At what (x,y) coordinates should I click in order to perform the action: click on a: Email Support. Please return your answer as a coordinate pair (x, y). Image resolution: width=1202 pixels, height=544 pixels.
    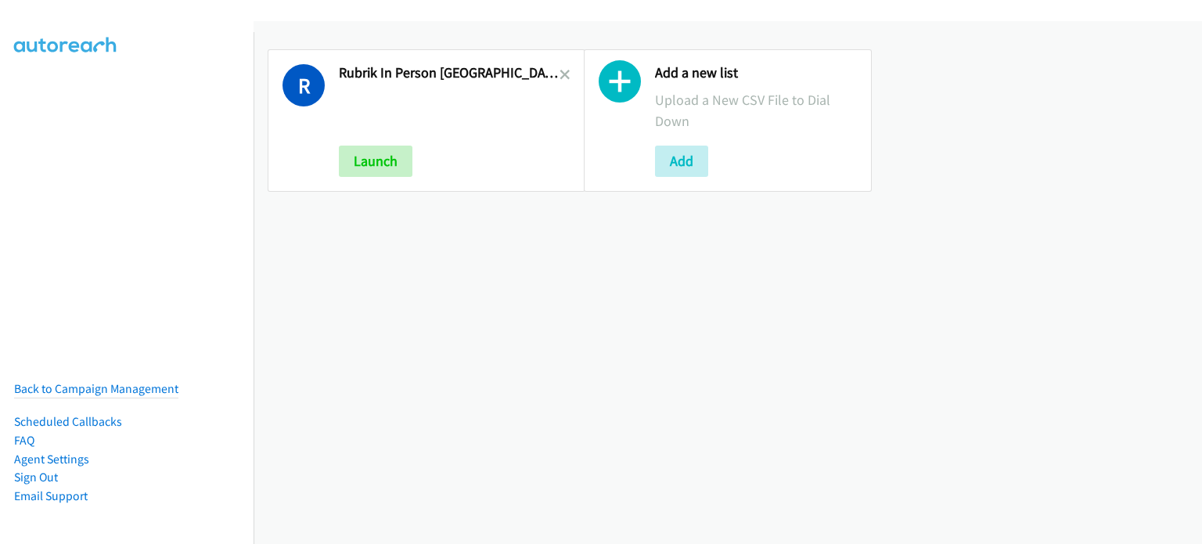
    Looking at the image, I should click on (51, 495).